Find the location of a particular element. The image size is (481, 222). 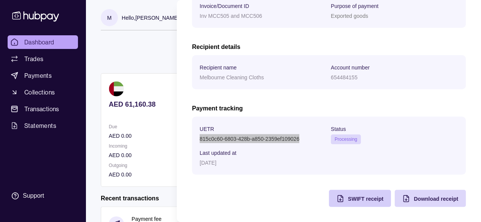

p: Purpose of payment is located at coordinates (354, 6).